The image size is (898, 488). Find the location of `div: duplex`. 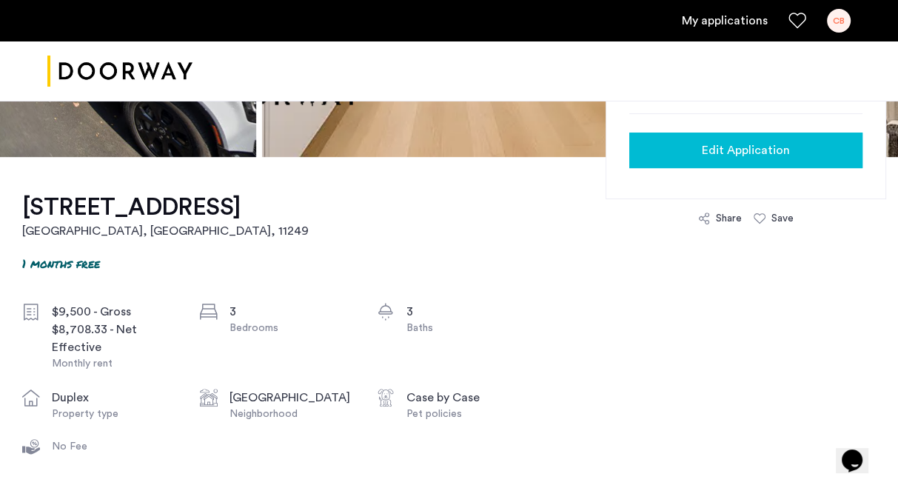

div: duplex is located at coordinates (114, 398).